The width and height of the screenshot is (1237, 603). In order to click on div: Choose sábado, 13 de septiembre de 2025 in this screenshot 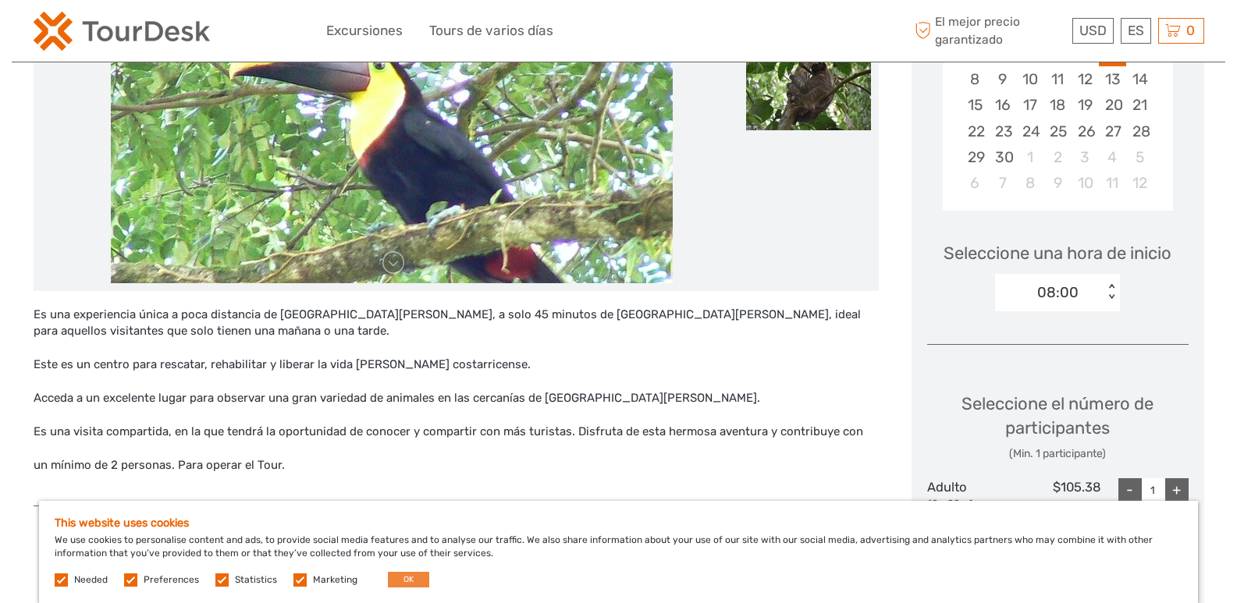, I will do `click(1112, 79)`.